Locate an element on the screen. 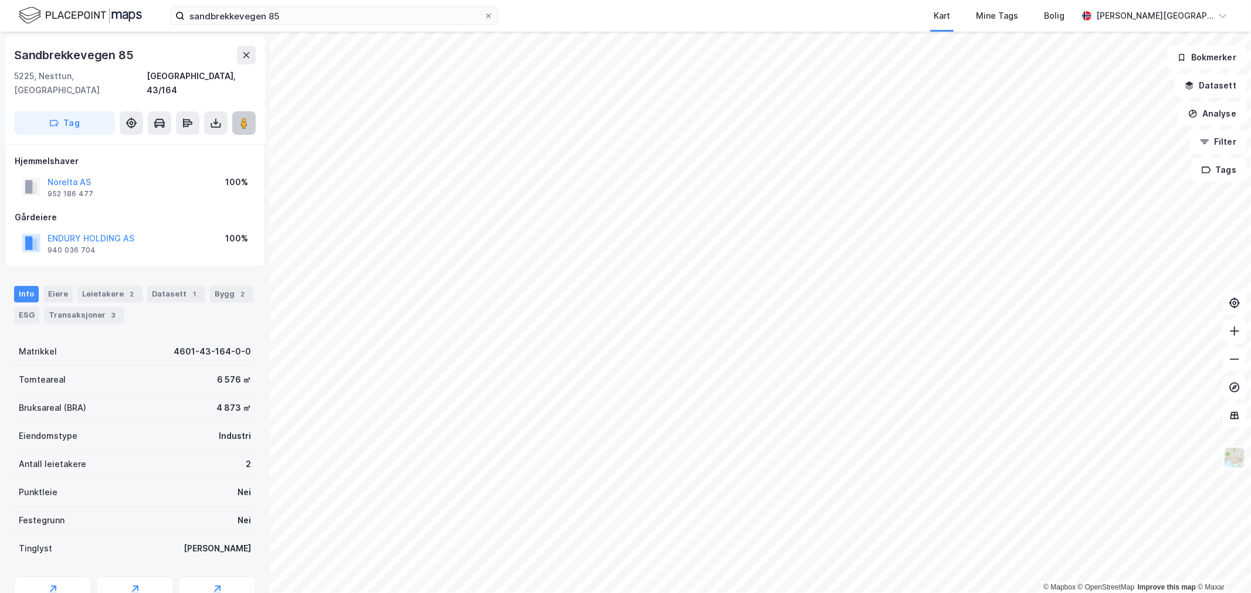  a: OpenStreetMap is located at coordinates (1106, 587).